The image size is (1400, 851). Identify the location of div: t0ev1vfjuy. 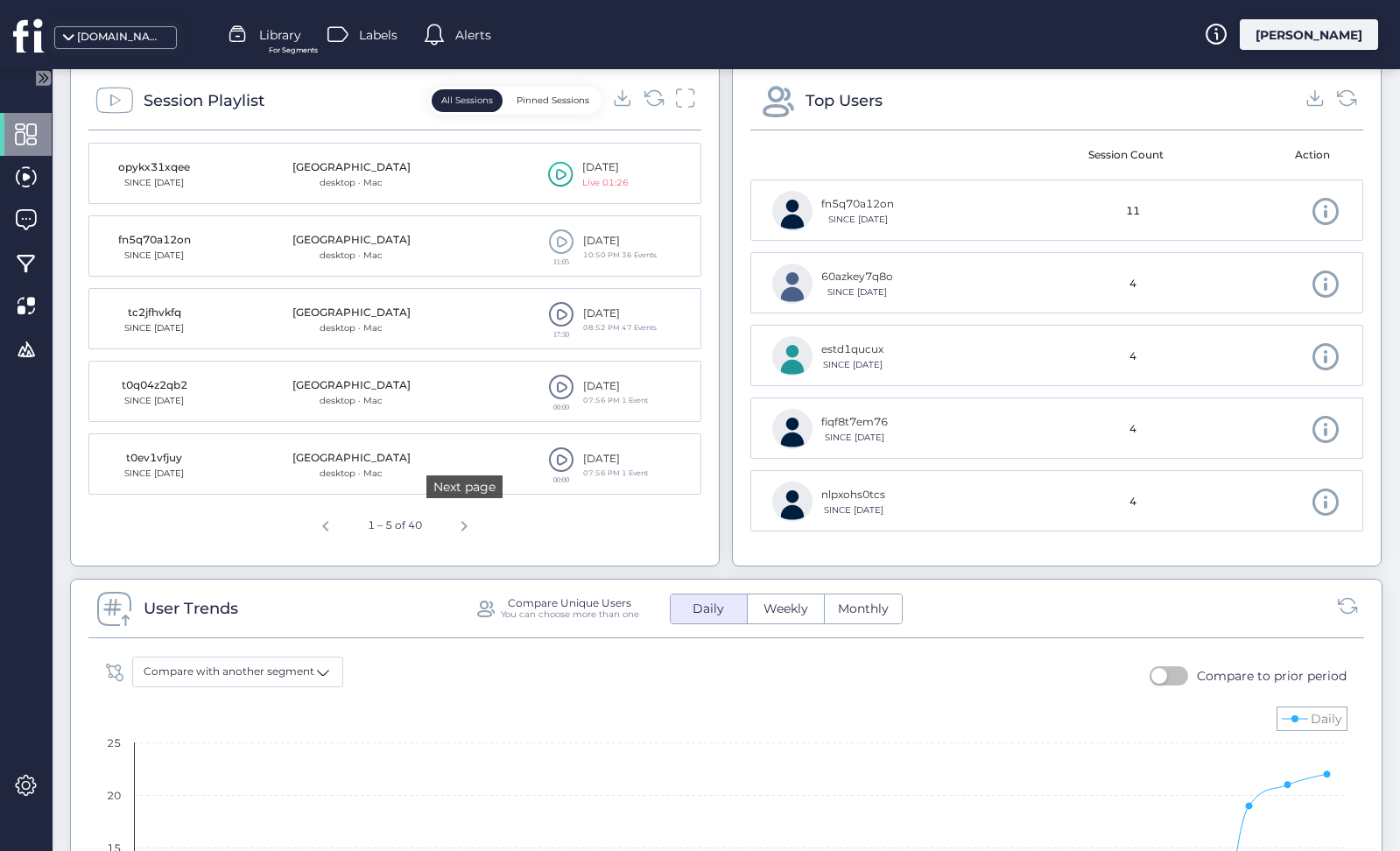
(154, 457).